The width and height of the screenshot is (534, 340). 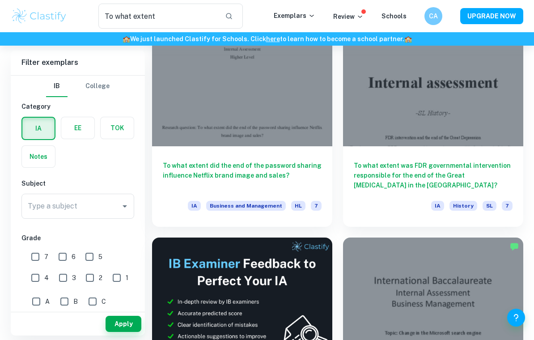 I want to click on button: CA, so click(x=433, y=16).